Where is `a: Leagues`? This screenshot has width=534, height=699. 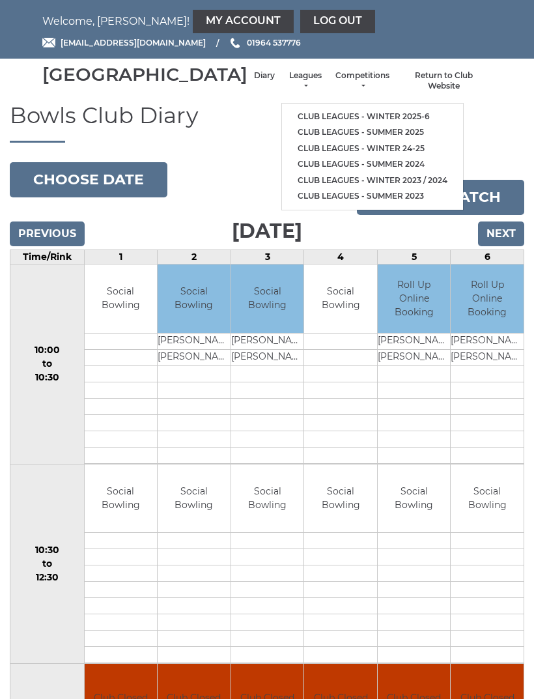 a: Leagues is located at coordinates (305, 81).